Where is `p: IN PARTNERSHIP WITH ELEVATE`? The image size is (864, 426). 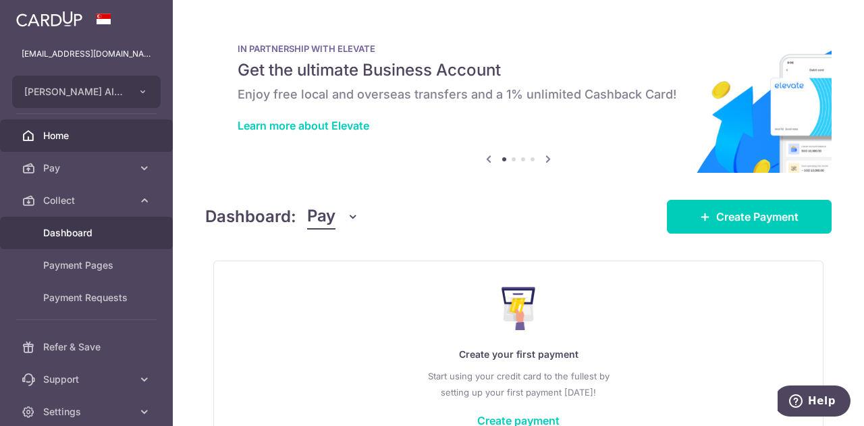
p: IN PARTNERSHIP WITH ELEVATE is located at coordinates (518, 49).